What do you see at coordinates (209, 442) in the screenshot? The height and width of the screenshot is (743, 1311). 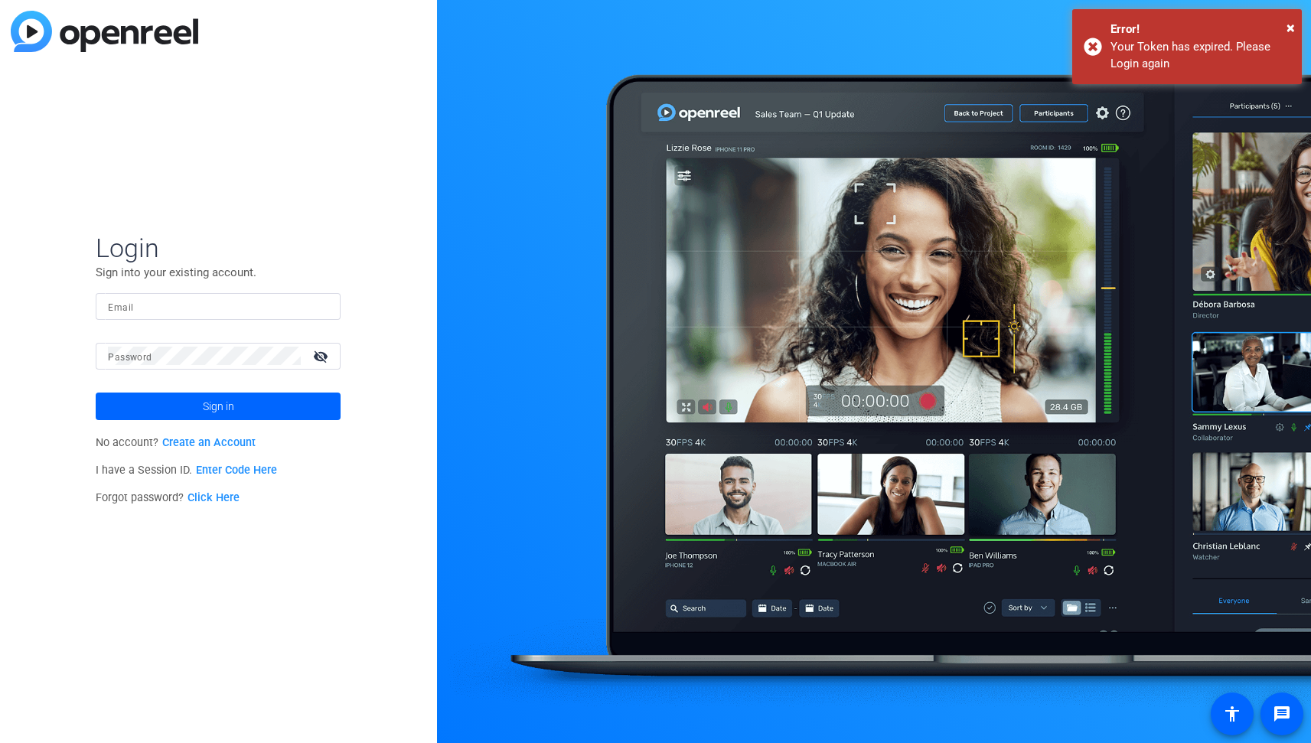 I see `a: Create an Account` at bounding box center [209, 442].